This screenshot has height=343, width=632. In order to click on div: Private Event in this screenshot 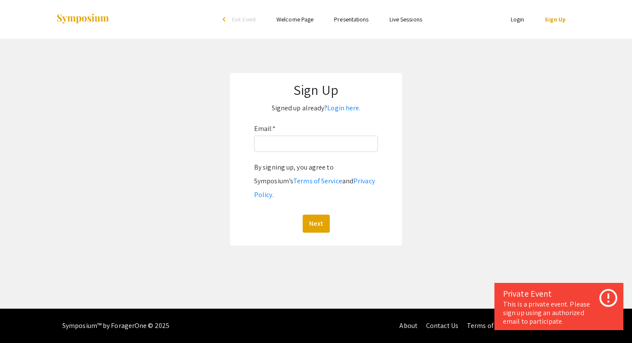, I will do `click(559, 294)`.